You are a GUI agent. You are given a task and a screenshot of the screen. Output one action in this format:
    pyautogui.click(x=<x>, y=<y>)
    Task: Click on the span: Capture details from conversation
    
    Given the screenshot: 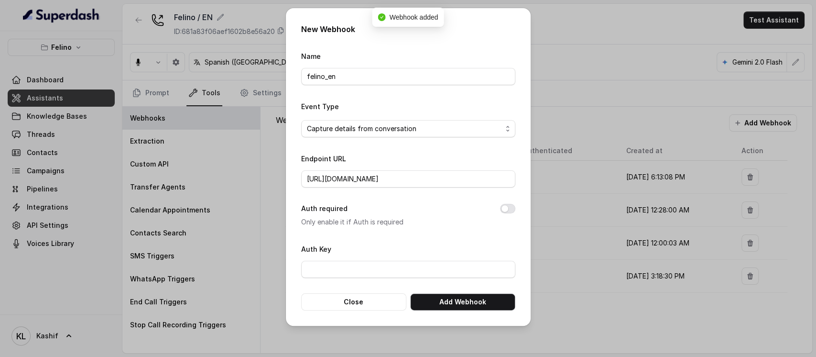 What is the action you would take?
    pyautogui.click(x=405, y=129)
    